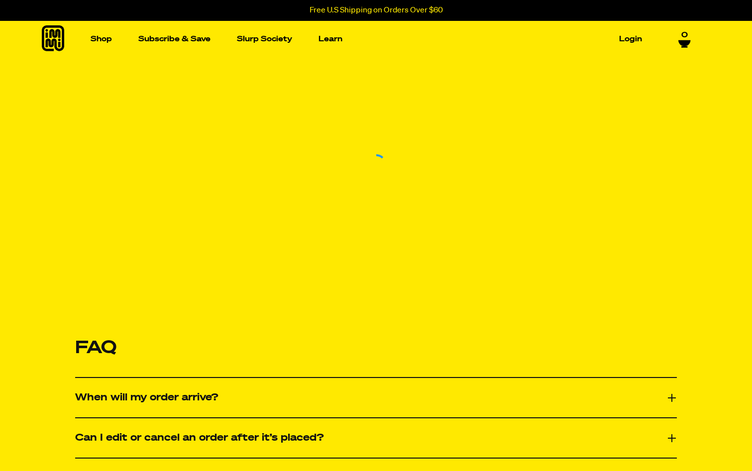  I want to click on nav: Main navigation, so click(366, 39).